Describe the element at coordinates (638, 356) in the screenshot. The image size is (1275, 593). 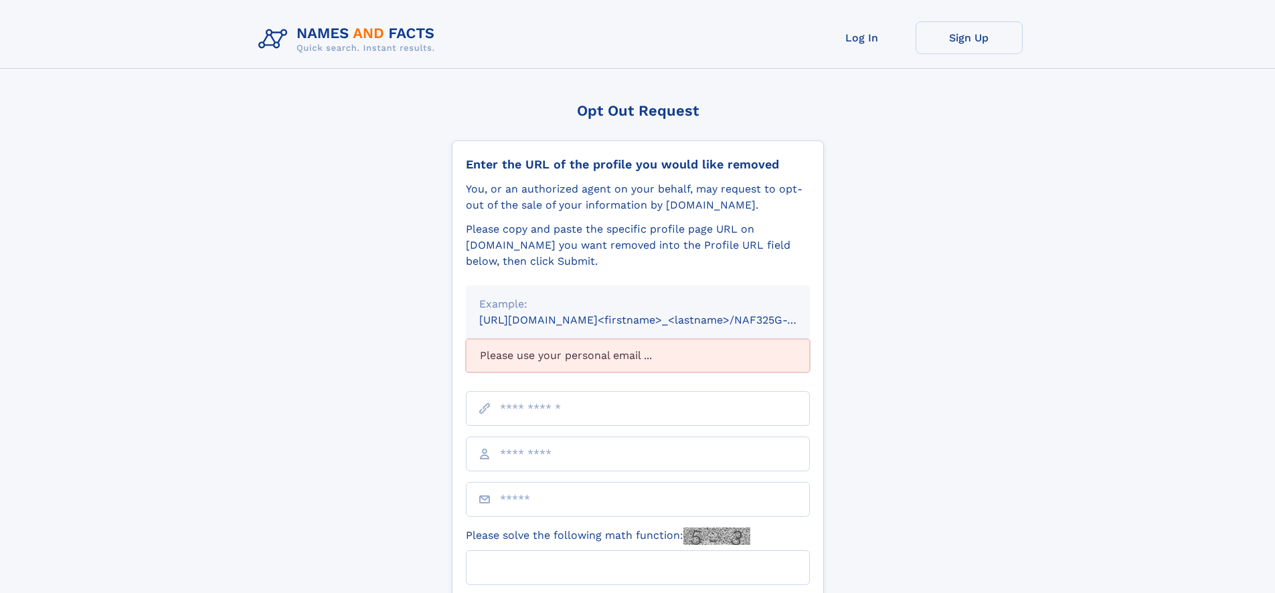
I see `div: Please use your personal email ...` at that location.